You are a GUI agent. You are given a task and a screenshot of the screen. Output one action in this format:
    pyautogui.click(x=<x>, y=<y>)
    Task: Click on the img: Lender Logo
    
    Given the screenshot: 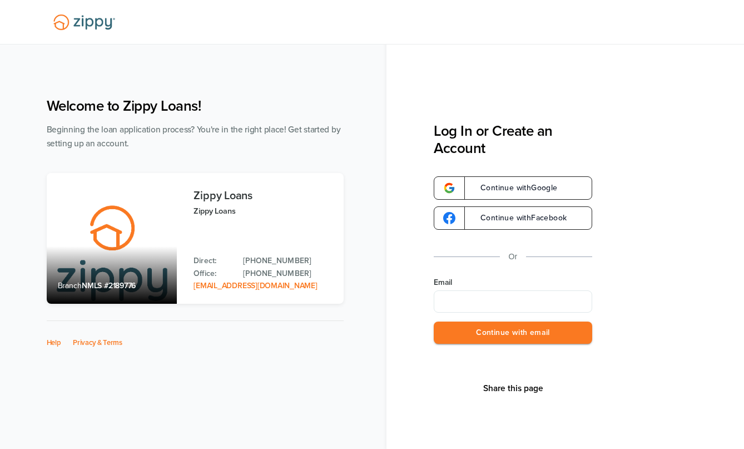 What is the action you would take?
    pyautogui.click(x=84, y=22)
    